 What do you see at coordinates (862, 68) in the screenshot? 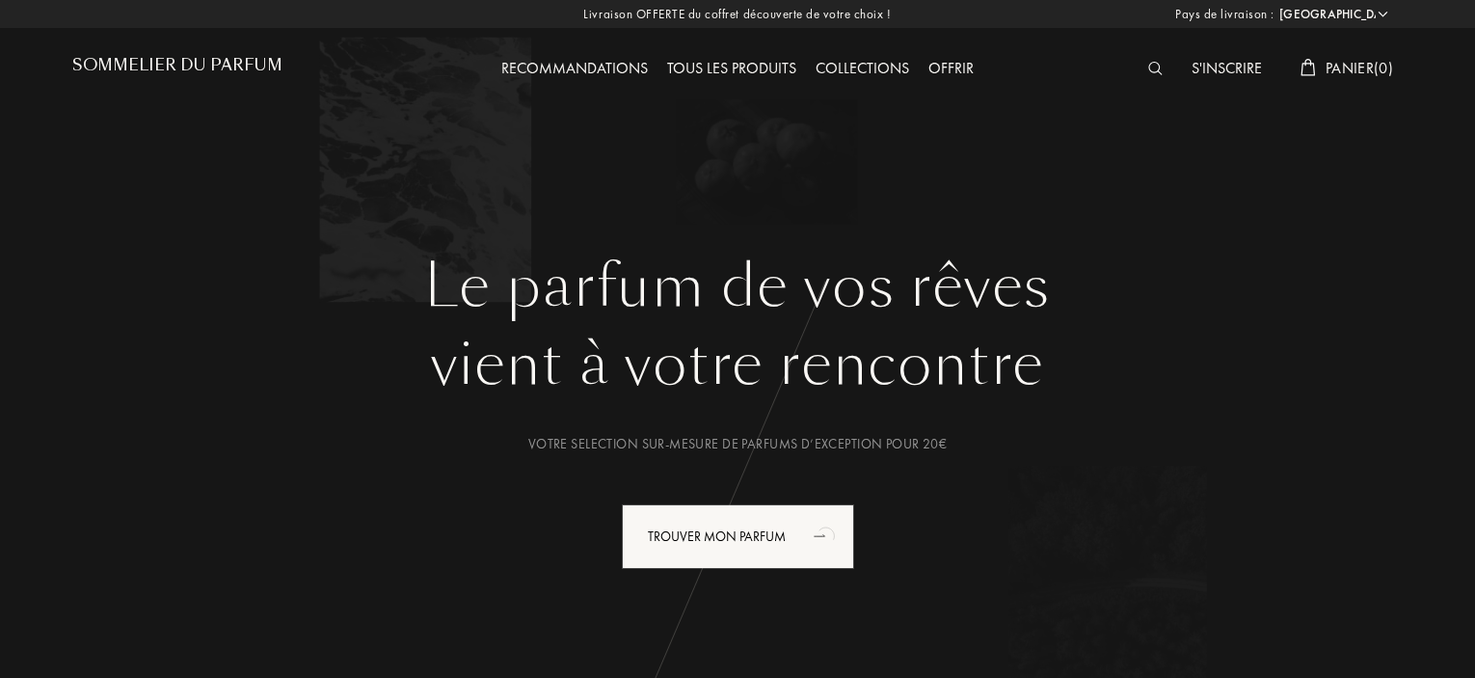
I see `a: Collections` at bounding box center [862, 68].